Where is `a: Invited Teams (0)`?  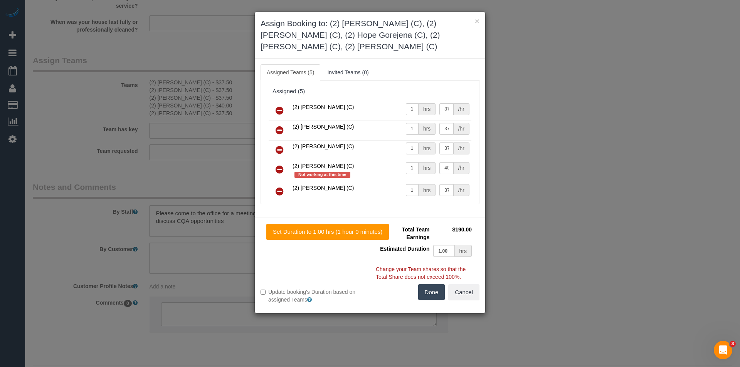 a: Invited Teams (0) is located at coordinates (348, 72).